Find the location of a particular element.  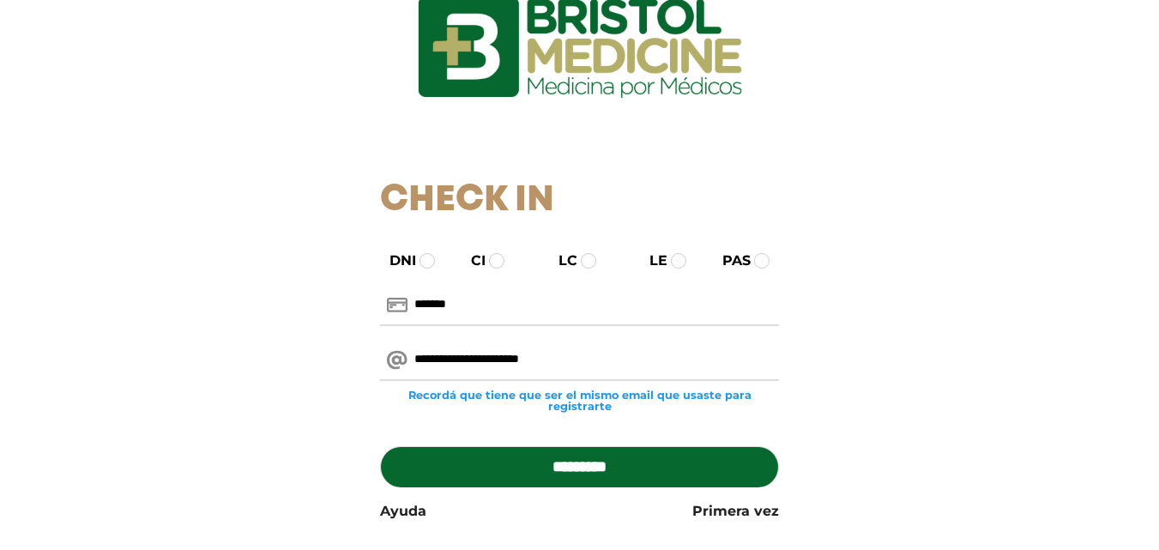

label: LE is located at coordinates (650, 261).